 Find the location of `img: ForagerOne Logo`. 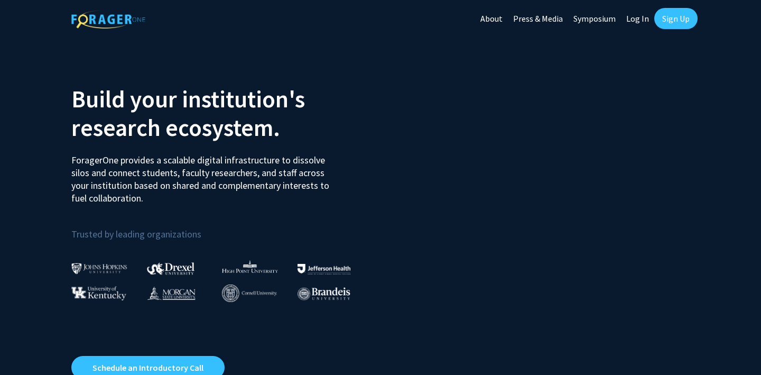

img: ForagerOne Logo is located at coordinates (108, 19).